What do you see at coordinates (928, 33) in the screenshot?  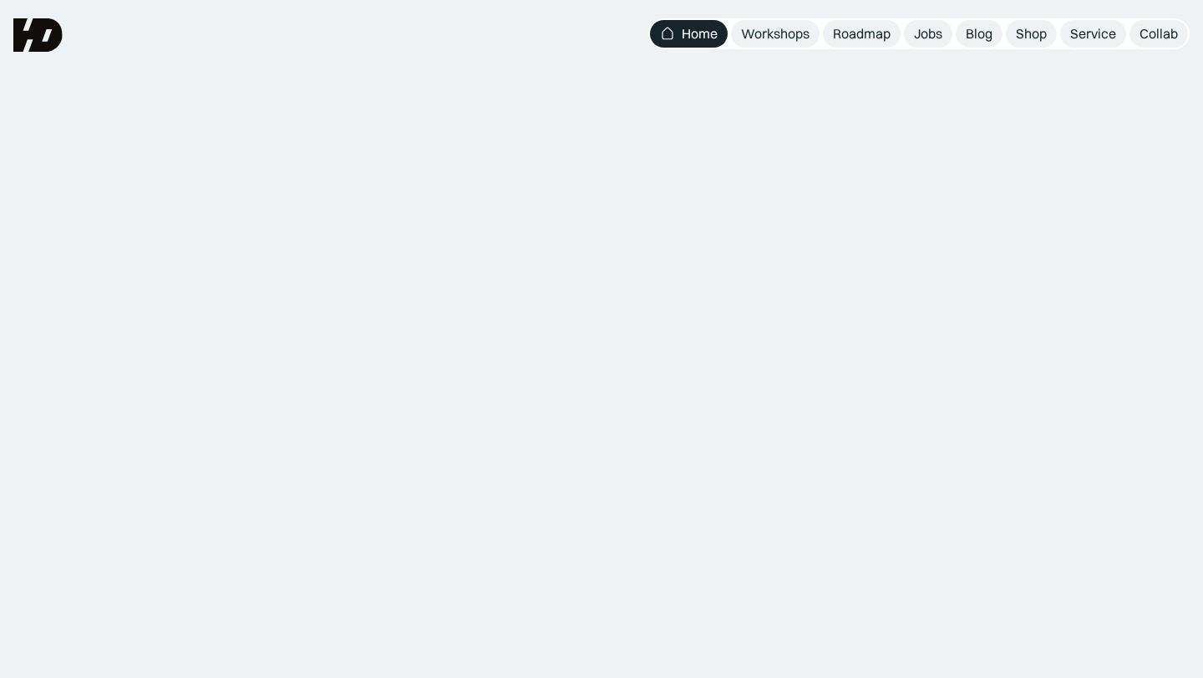 I see `a: Jobs` at bounding box center [928, 33].